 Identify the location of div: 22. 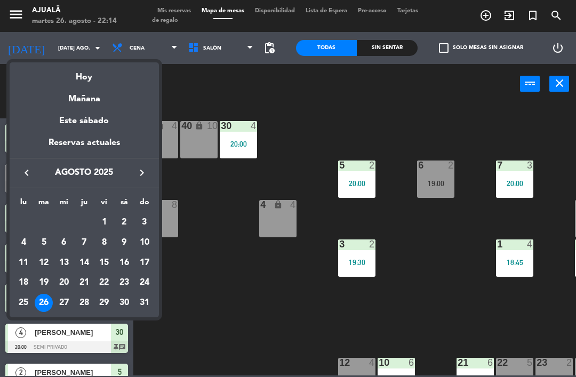
(104, 283).